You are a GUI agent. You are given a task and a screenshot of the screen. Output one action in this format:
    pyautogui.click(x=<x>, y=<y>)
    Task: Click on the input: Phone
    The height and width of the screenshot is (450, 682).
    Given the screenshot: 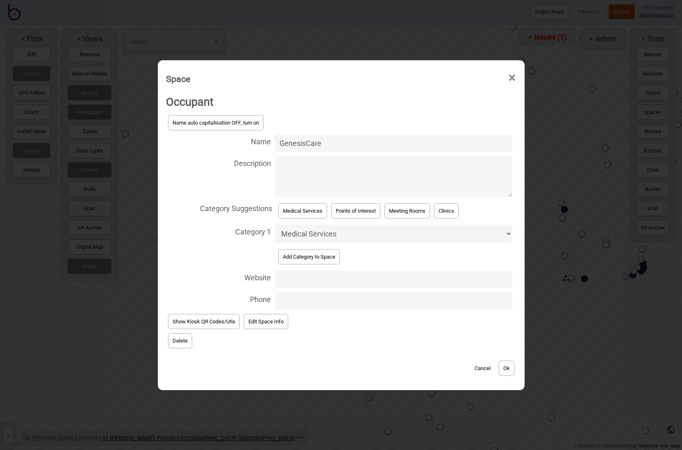 What is the action you would take?
    pyautogui.click(x=394, y=301)
    